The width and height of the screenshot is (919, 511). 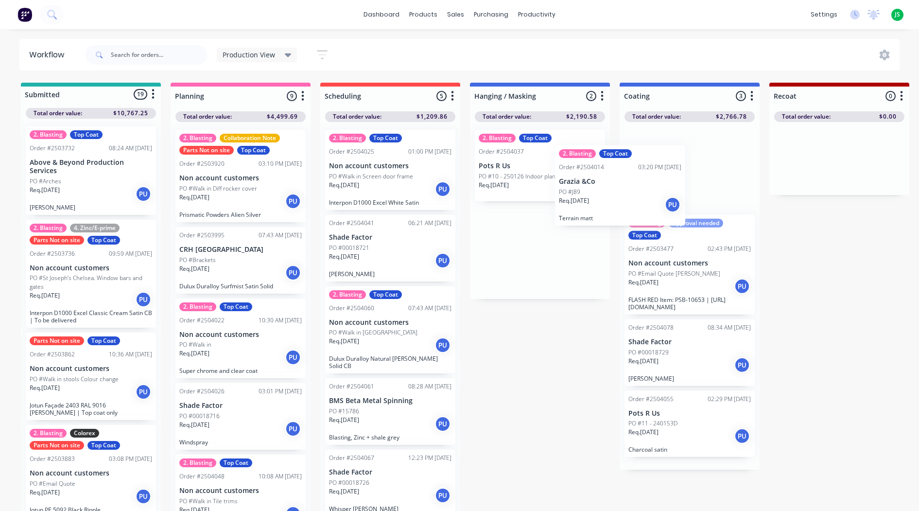 What do you see at coordinates (888, 117) in the screenshot?
I see `span: $0.00` at bounding box center [888, 117].